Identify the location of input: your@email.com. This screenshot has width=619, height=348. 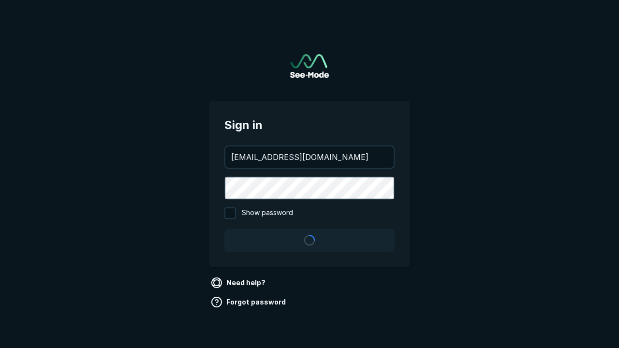
(309, 157).